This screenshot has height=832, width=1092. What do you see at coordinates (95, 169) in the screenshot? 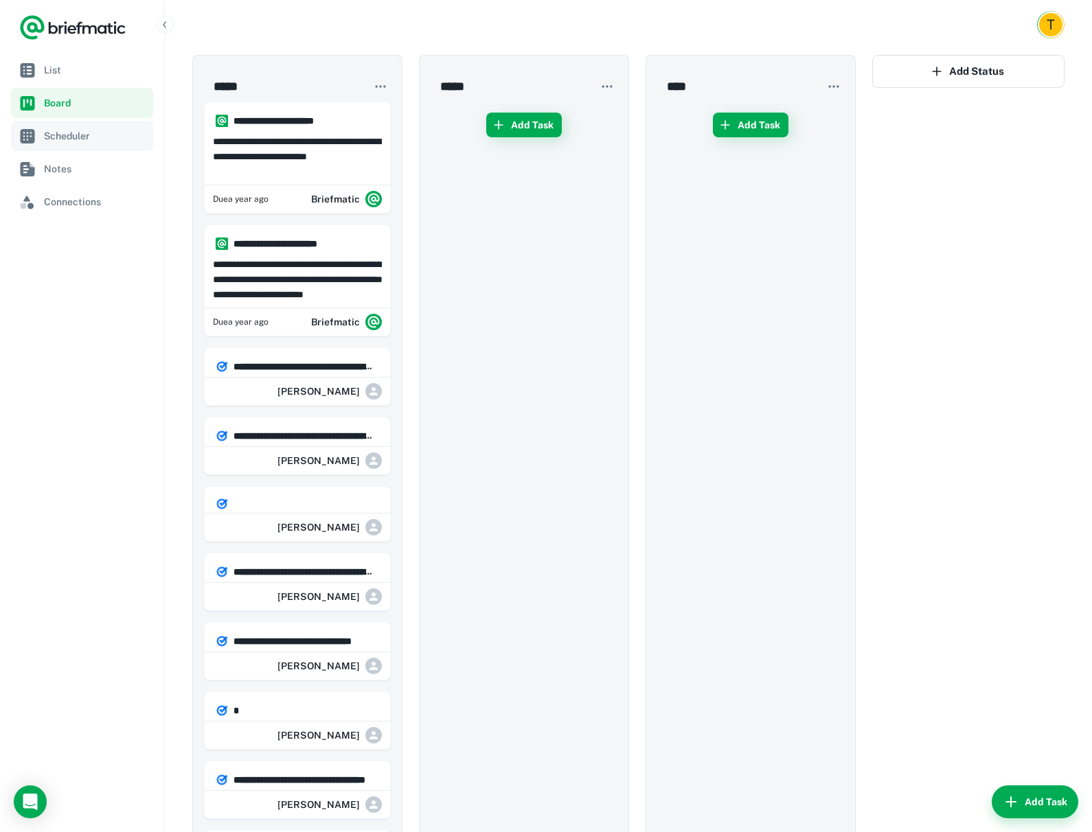
I see `span: Notes` at bounding box center [95, 169].